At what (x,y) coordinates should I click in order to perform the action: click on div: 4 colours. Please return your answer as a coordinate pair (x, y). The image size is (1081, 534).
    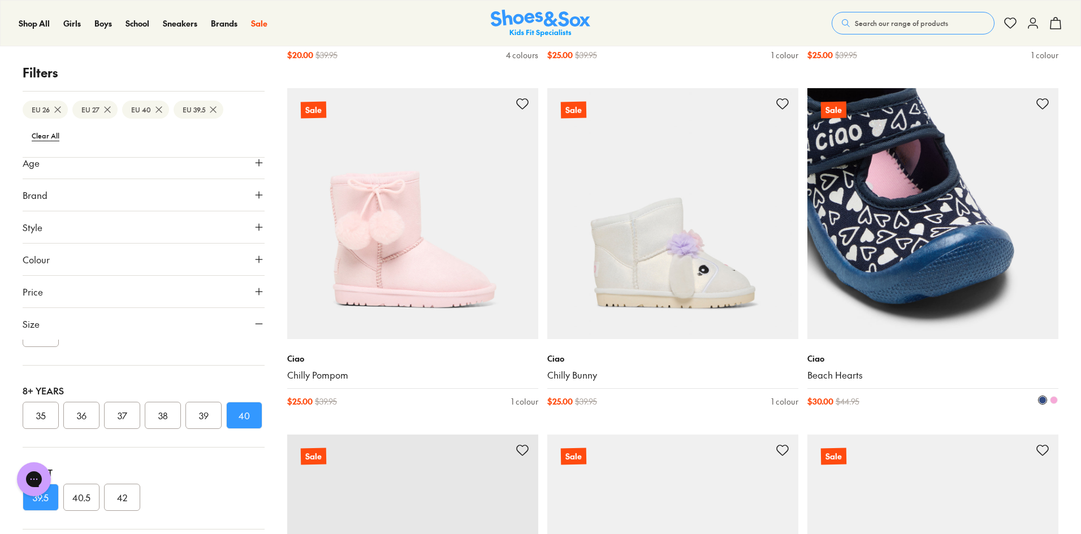
    Looking at the image, I should click on (522, 55).